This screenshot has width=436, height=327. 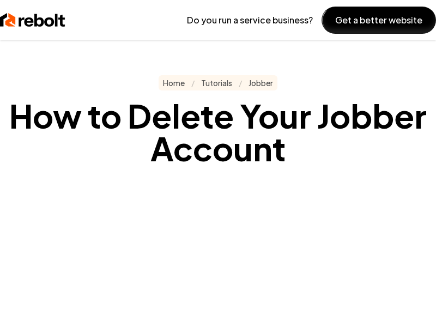 I want to click on p: Do you run a service business?, so click(x=250, y=20).